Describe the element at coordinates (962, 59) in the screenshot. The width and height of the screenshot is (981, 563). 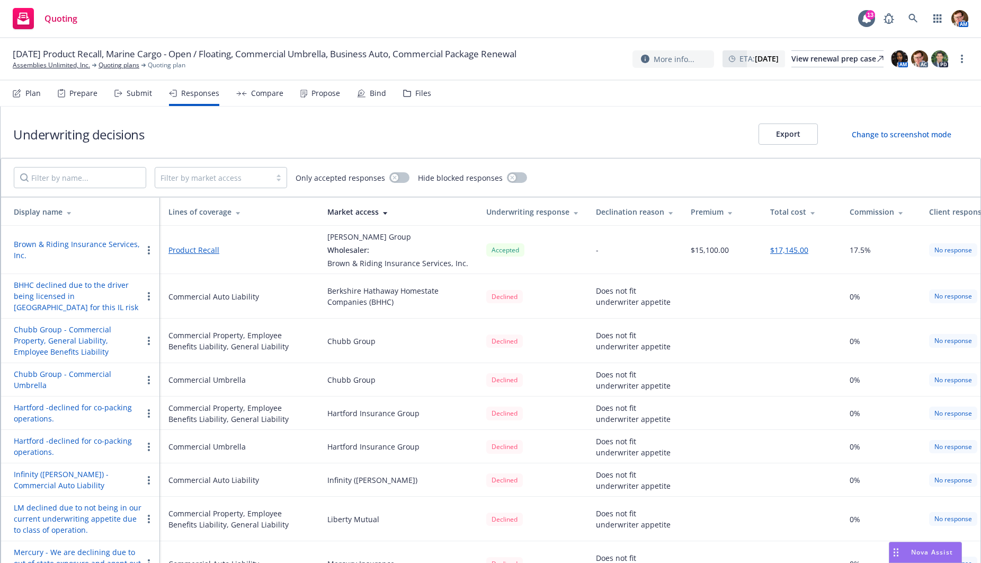
I see `a: more` at that location.